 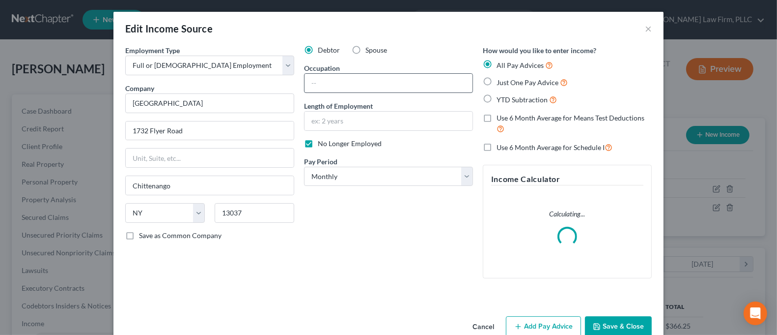 I want to click on span: Use 6 Month Average for Means Test Deductions, so click(x=571, y=117).